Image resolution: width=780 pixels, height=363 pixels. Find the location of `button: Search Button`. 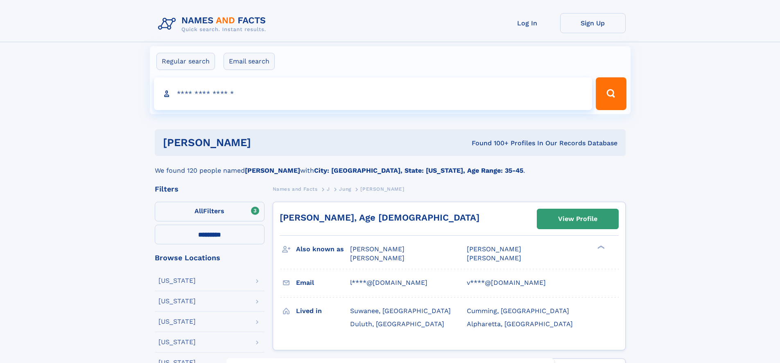

button: Search Button is located at coordinates (611, 94).